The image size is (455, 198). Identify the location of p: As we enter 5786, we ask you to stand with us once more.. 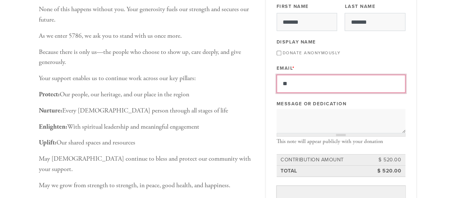
(147, 36).